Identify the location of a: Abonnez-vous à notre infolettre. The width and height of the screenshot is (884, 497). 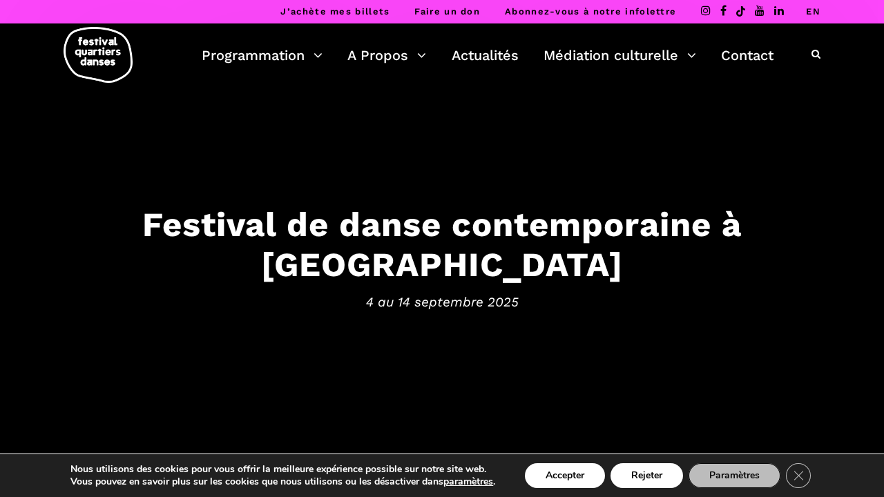
(590, 11).